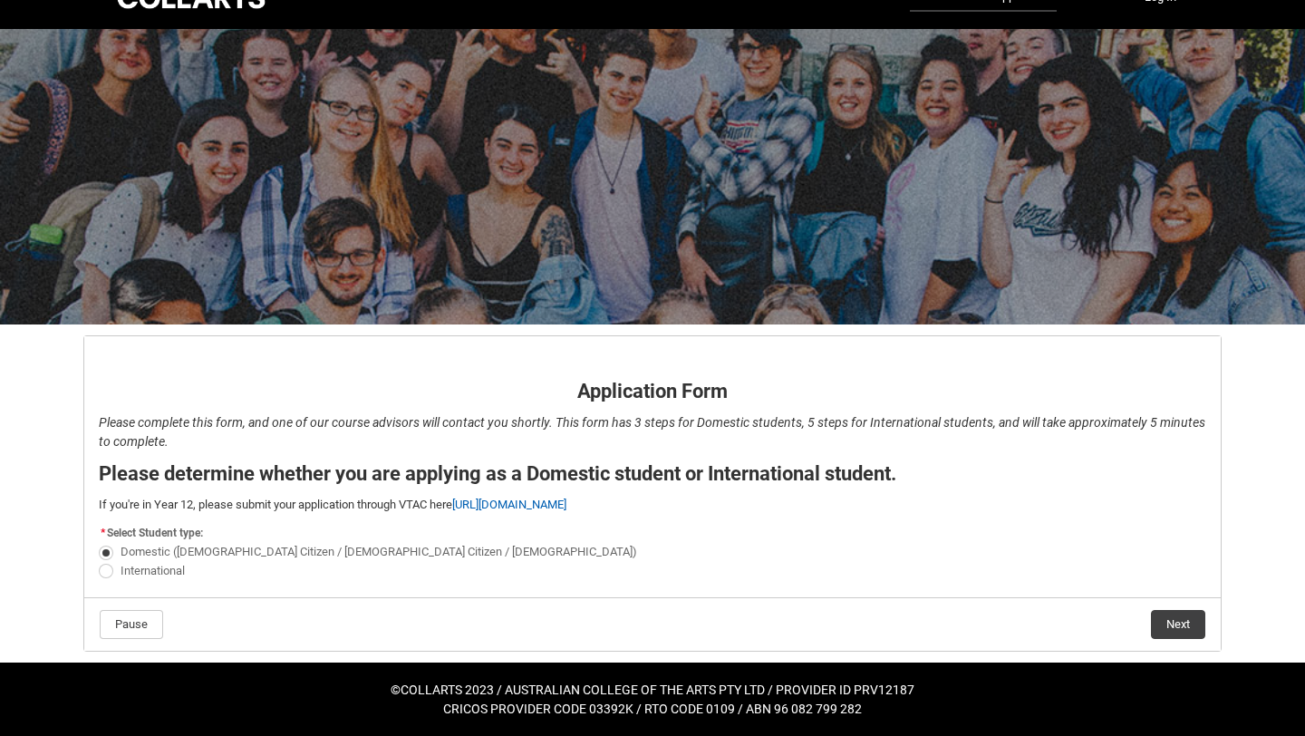  What do you see at coordinates (152, 570) in the screenshot?
I see `span: International` at bounding box center [152, 570].